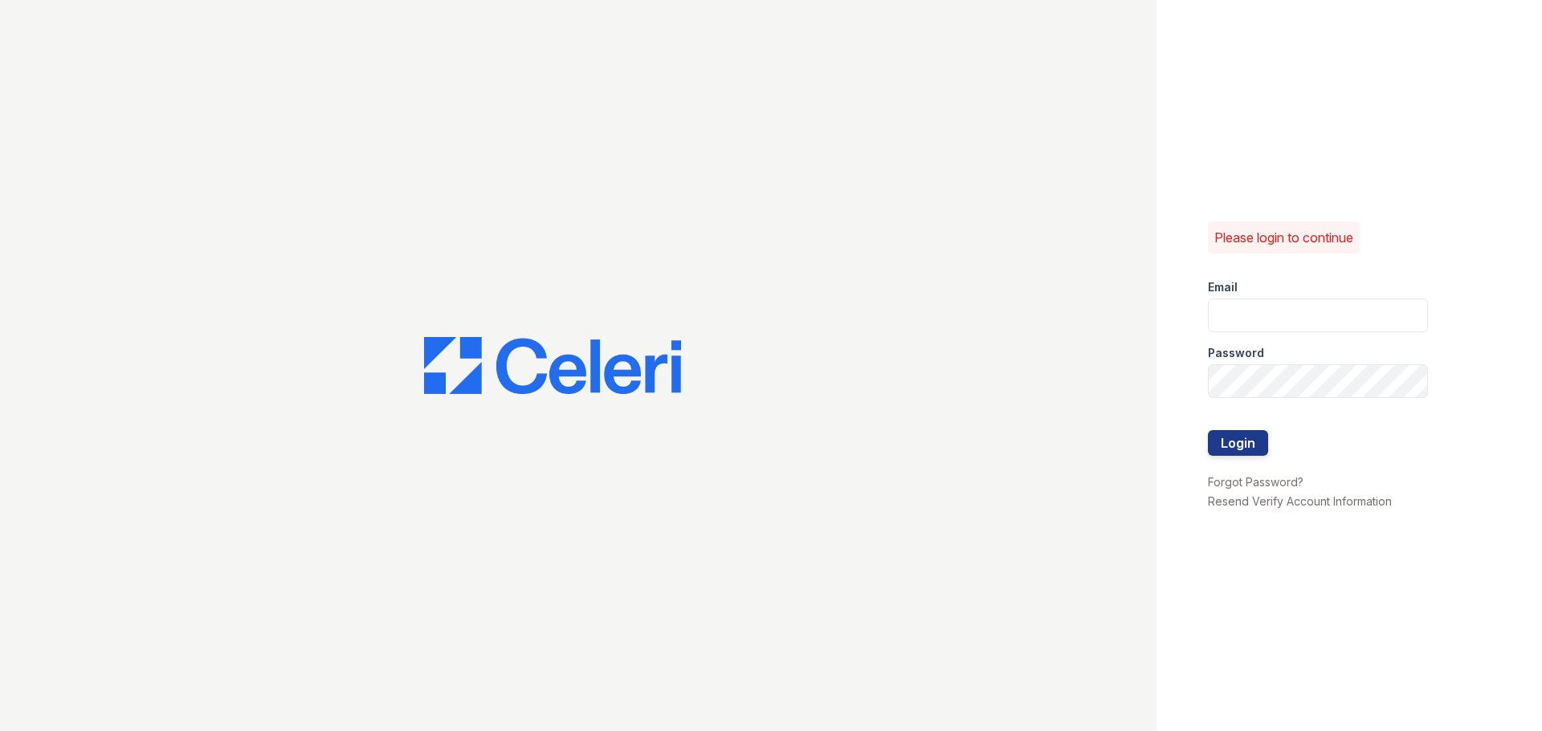 This screenshot has height=731, width=1542. What do you see at coordinates (1255, 482) in the screenshot?
I see `a: Forgot Password?` at bounding box center [1255, 482].